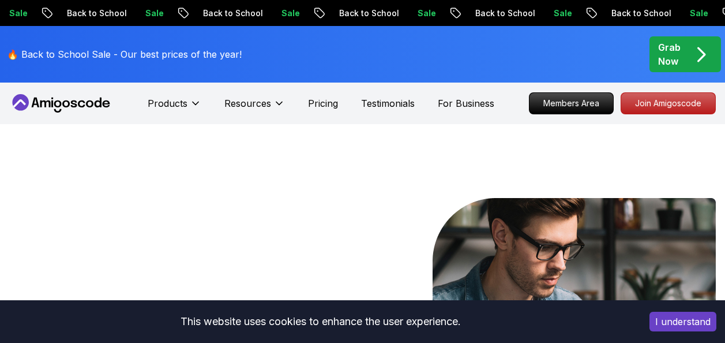 This screenshot has width=725, height=343. I want to click on p: Testimonials, so click(388, 103).